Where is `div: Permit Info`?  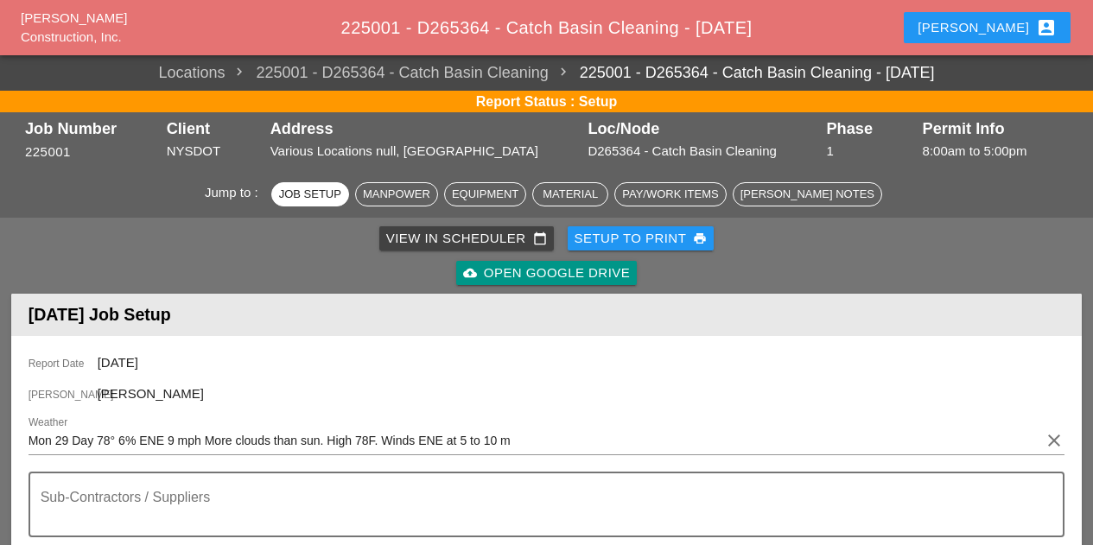 div: Permit Info is located at coordinates (995, 129).